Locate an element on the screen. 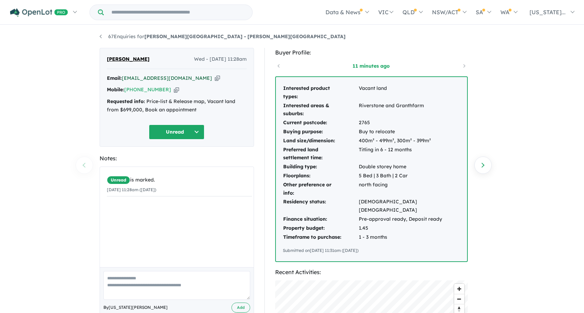 This screenshot has height=313, width=584. td: 1 - 3 months is located at coordinates (409, 237).